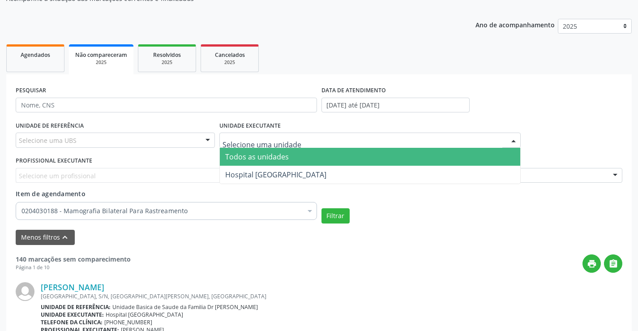 The image size is (638, 331). Describe the element at coordinates (72, 322) in the screenshot. I see `b: Telefone da clínica:` at that location.